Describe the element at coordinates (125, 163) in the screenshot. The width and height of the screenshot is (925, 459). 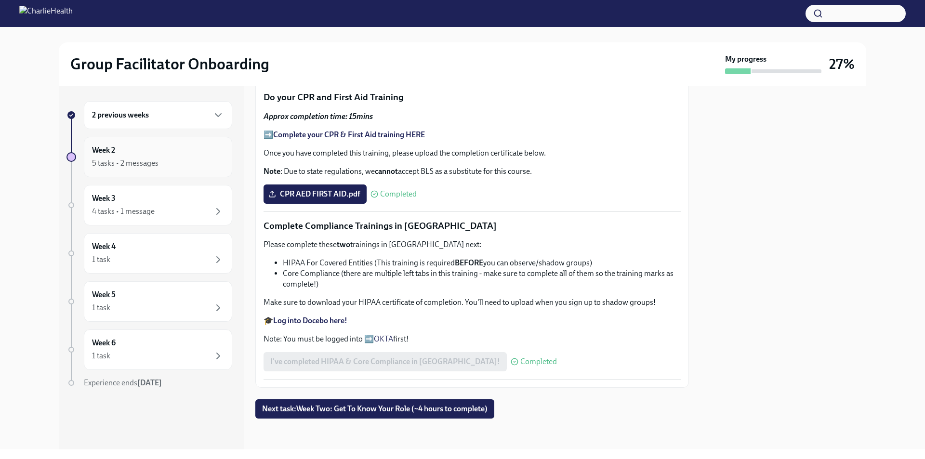
I see `div: 5 tasks • 2 messages` at that location.